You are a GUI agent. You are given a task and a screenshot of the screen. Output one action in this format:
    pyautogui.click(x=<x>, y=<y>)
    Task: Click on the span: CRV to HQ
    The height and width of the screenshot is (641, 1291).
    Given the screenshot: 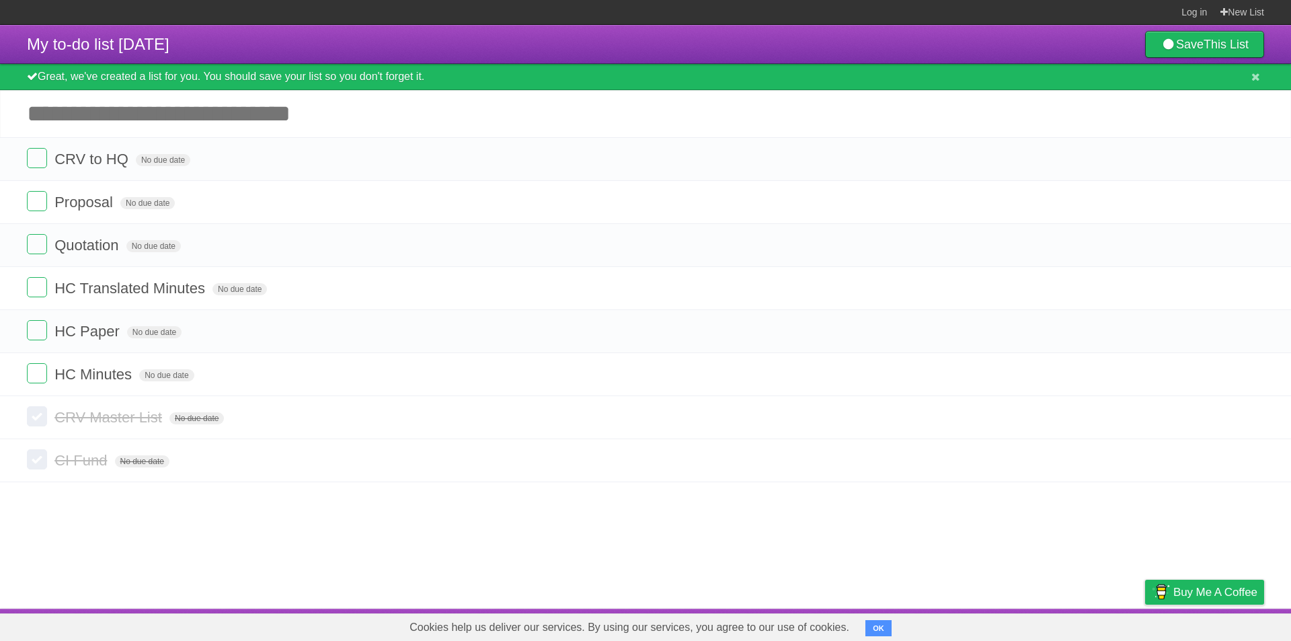 What is the action you would take?
    pyautogui.click(x=93, y=159)
    